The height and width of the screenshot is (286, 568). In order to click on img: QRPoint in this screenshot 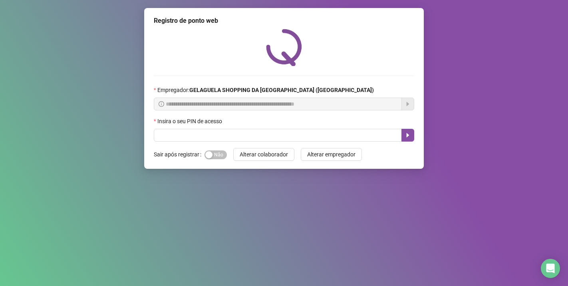, I will do `click(284, 47)`.